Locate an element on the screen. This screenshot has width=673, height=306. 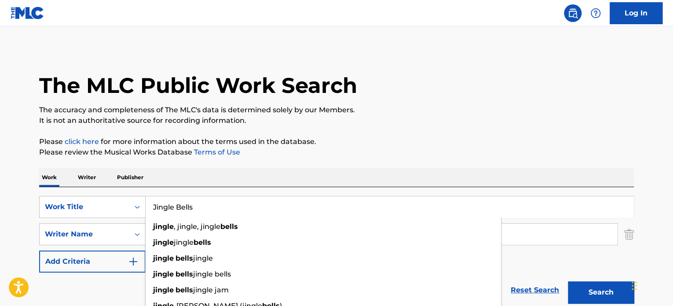
a: click here is located at coordinates (82, 141).